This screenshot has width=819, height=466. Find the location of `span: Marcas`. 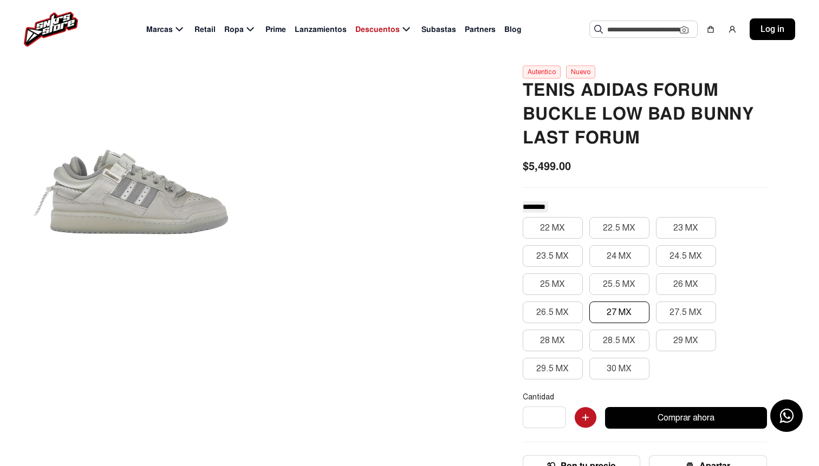

span: Marcas is located at coordinates (159, 29).